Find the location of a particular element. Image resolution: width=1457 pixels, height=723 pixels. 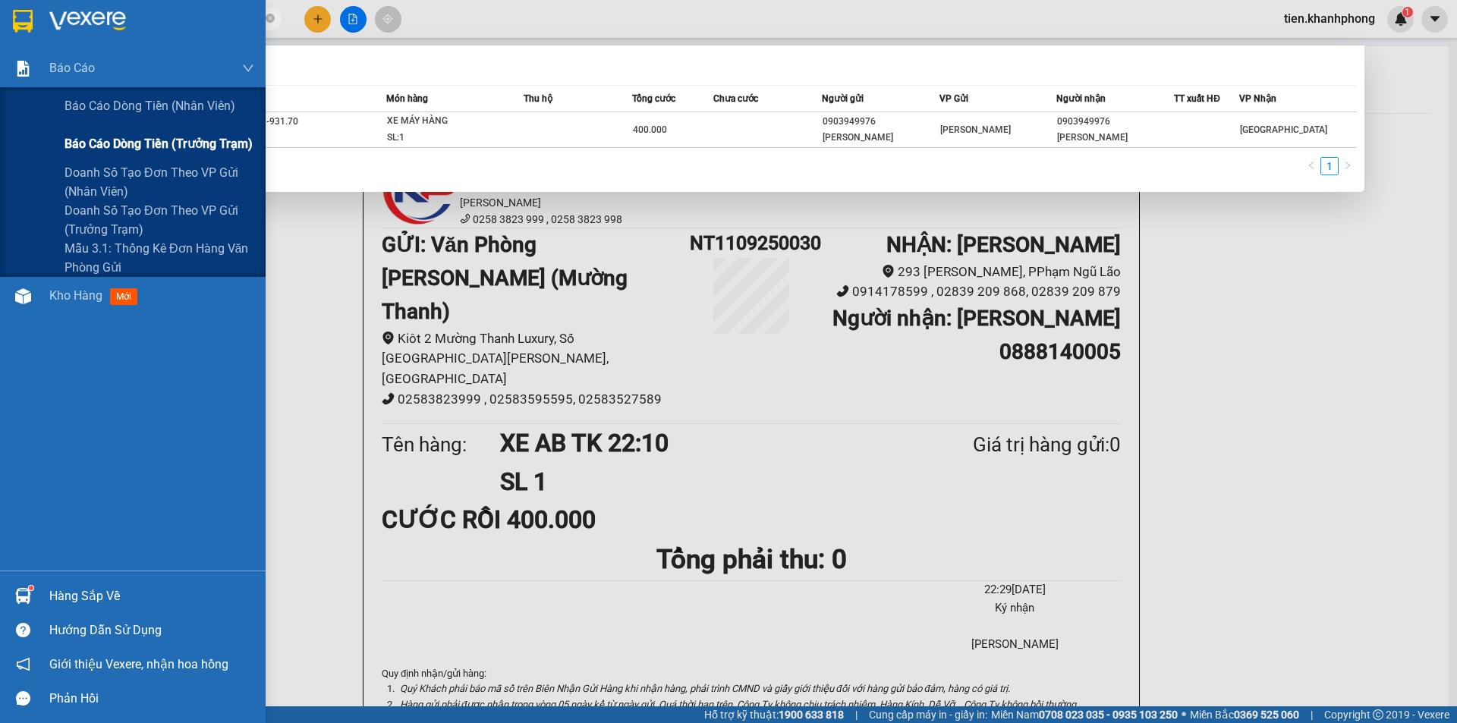

div: Hàng sắp về is located at coordinates (152, 596).